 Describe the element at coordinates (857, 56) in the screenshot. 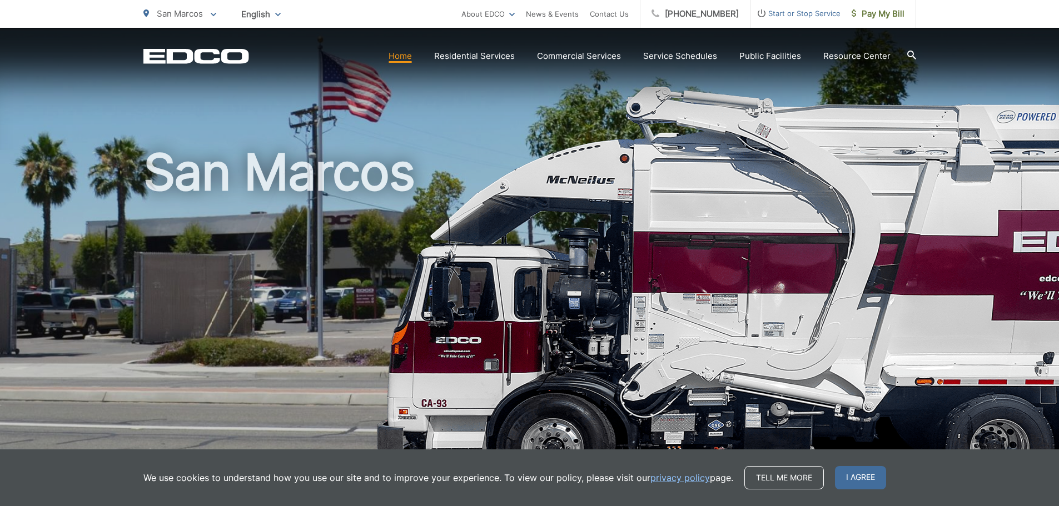

I see `a: Resource Center` at that location.